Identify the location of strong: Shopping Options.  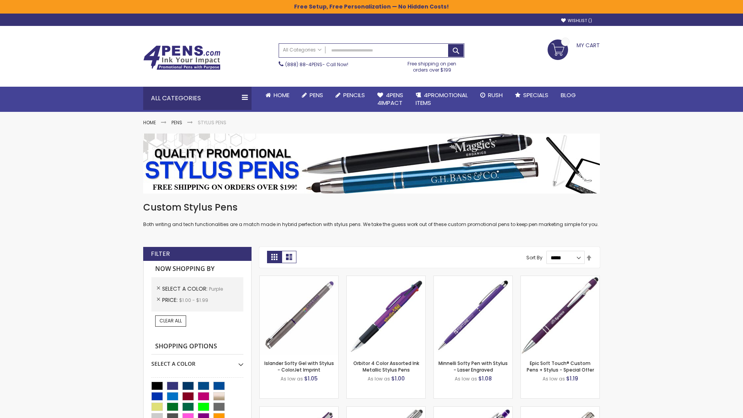
(197, 346).